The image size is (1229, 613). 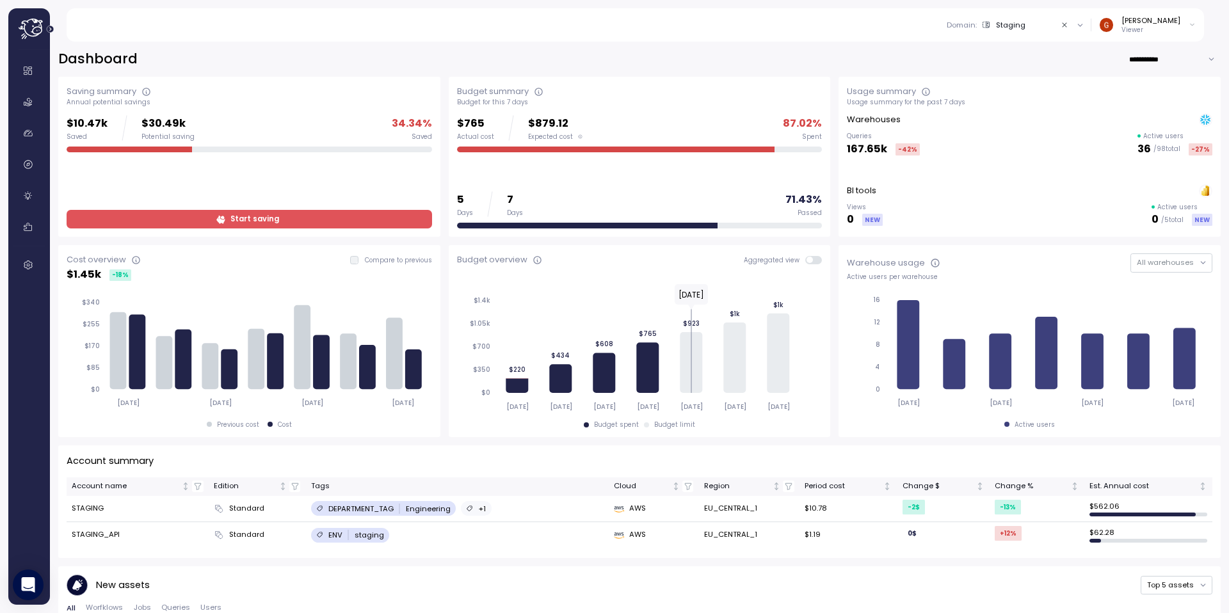 I want to click on p: +1, so click(x=482, y=509).